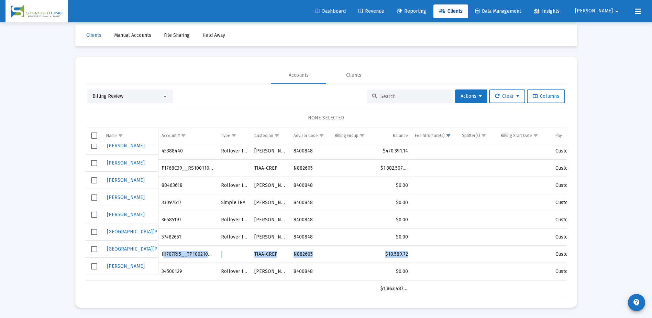  I want to click on span: Dashboard, so click(330, 11).